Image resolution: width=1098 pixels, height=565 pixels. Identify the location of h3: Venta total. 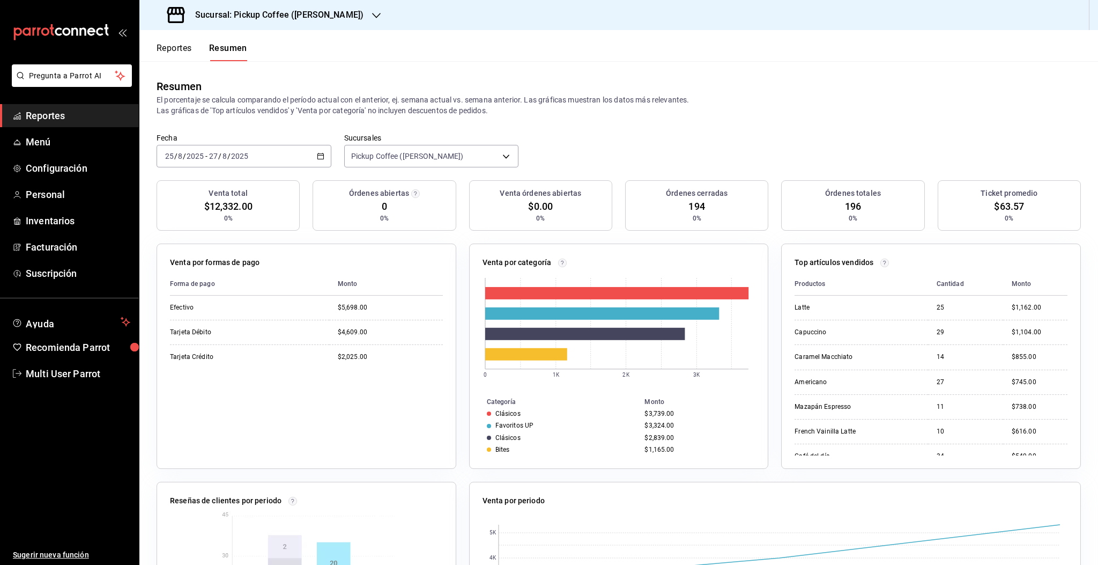
(228, 193).